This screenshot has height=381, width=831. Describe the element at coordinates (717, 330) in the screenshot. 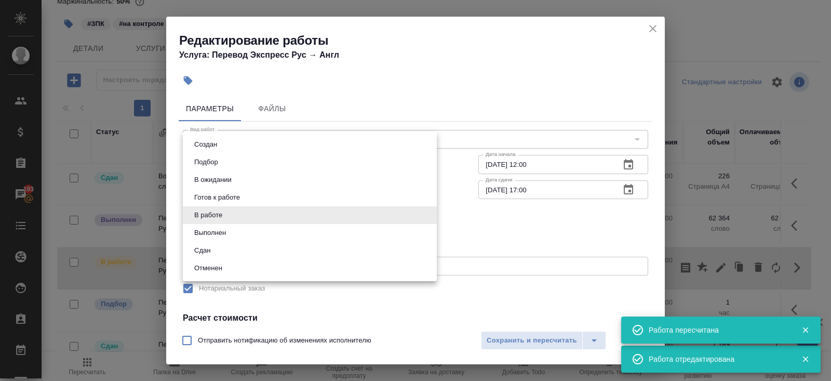

I see `div: Работа пересчитана` at that location.